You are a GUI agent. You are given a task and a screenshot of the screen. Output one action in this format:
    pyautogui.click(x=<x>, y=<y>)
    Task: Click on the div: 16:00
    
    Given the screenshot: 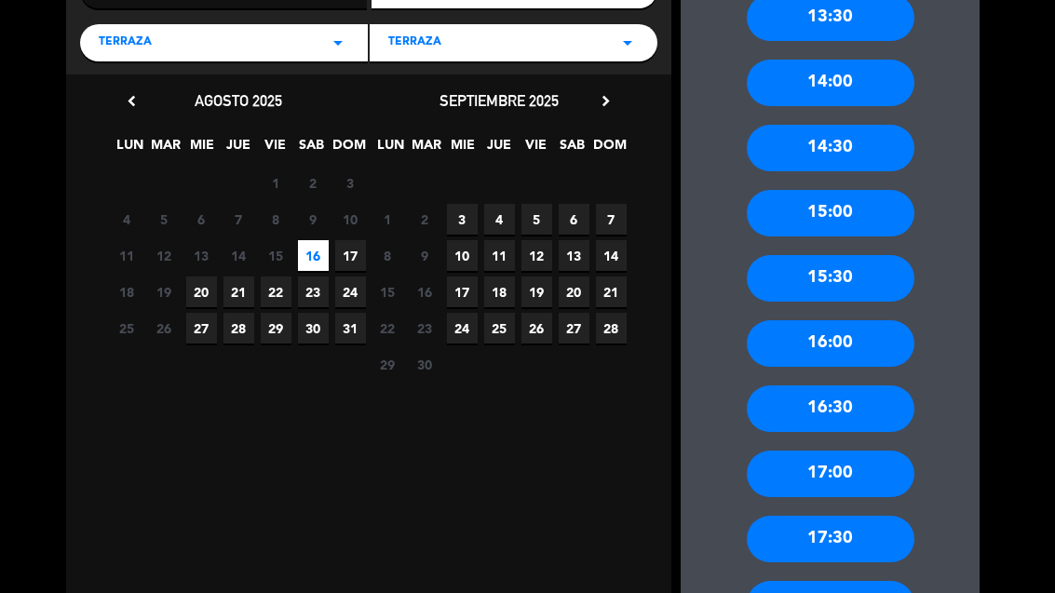 What is the action you would take?
    pyautogui.click(x=831, y=344)
    